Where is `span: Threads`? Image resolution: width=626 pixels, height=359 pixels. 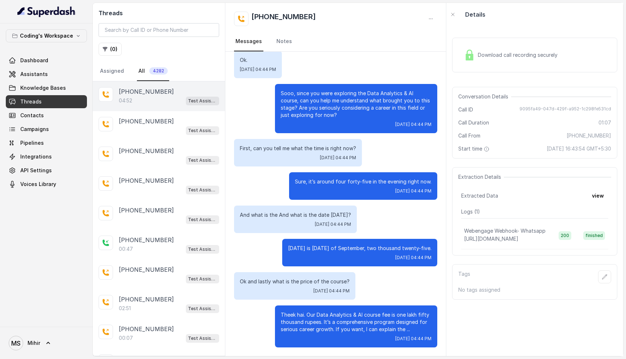
span: Threads is located at coordinates (31, 102).